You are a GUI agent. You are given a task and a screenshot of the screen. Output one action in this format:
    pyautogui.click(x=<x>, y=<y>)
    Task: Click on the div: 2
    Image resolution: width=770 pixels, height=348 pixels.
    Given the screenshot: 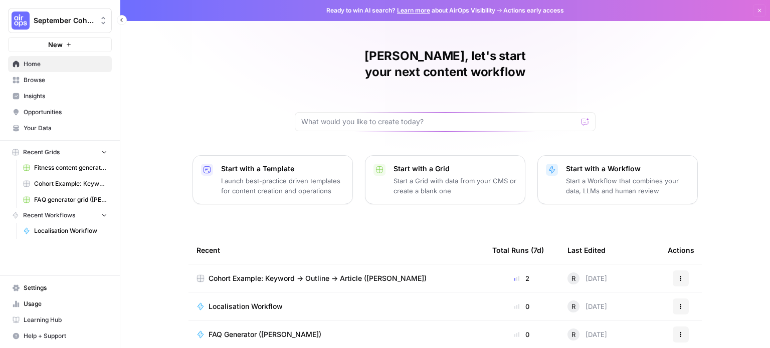 What is the action you would take?
    pyautogui.click(x=522, y=279)
    